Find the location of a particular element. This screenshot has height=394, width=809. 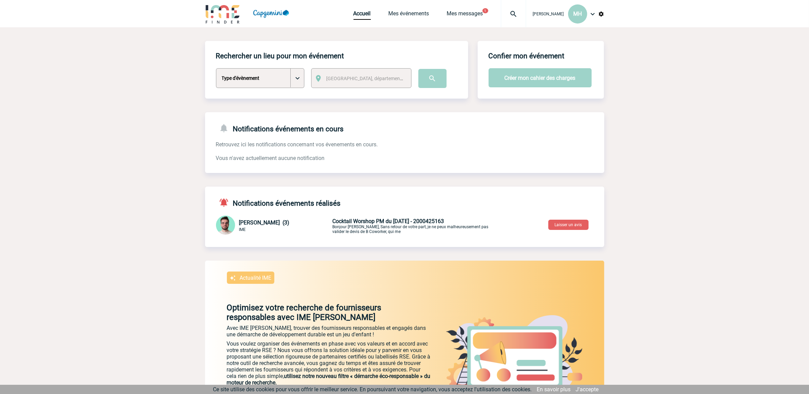

p: Vous voulez organiser des événements en phase avec vos valeurs et en accord avec votre stratégie ... is located at coordinates (329, 363).